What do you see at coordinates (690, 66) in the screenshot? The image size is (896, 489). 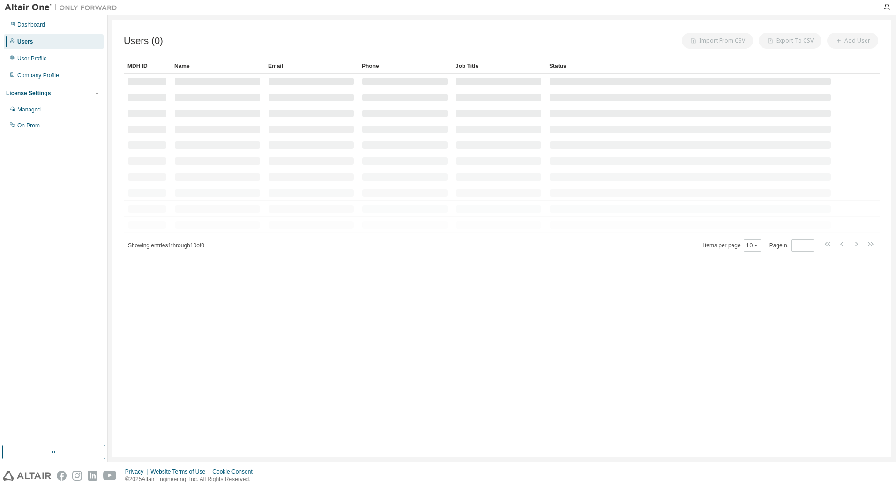 I see `div: Status` at bounding box center [690, 66].